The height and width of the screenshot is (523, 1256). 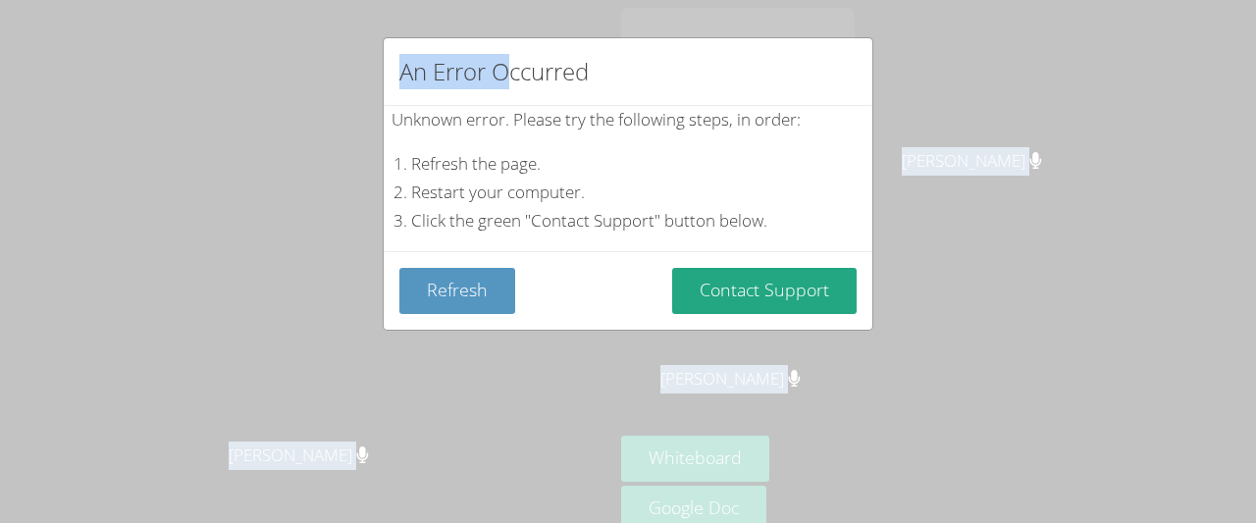 I want to click on li: Restart your computer., so click(x=638, y=192).